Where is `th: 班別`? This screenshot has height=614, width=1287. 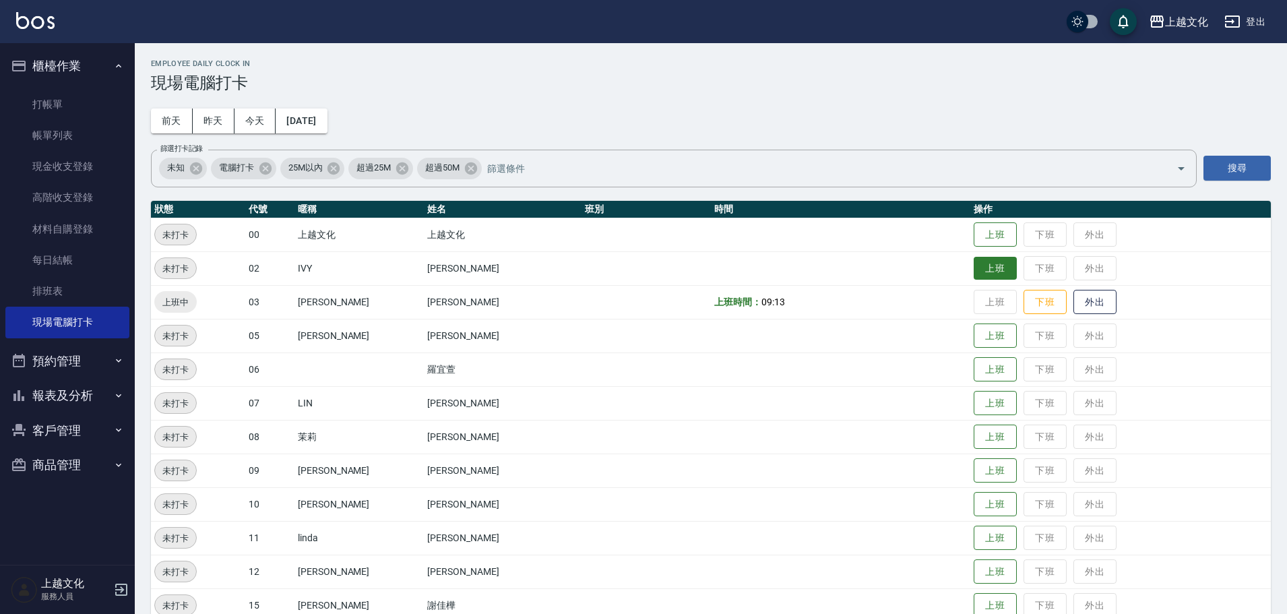 th: 班別 is located at coordinates (646, 210).